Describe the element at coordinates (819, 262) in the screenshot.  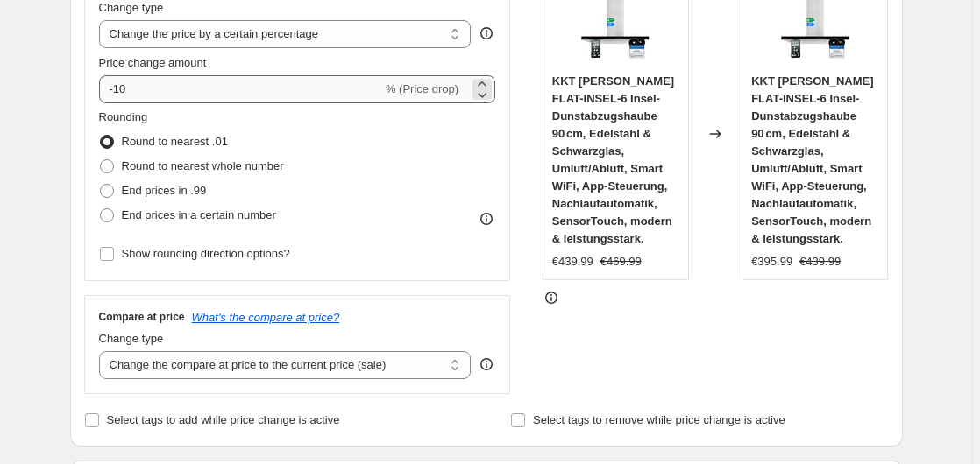
I see `strike: €439.99` at that location.